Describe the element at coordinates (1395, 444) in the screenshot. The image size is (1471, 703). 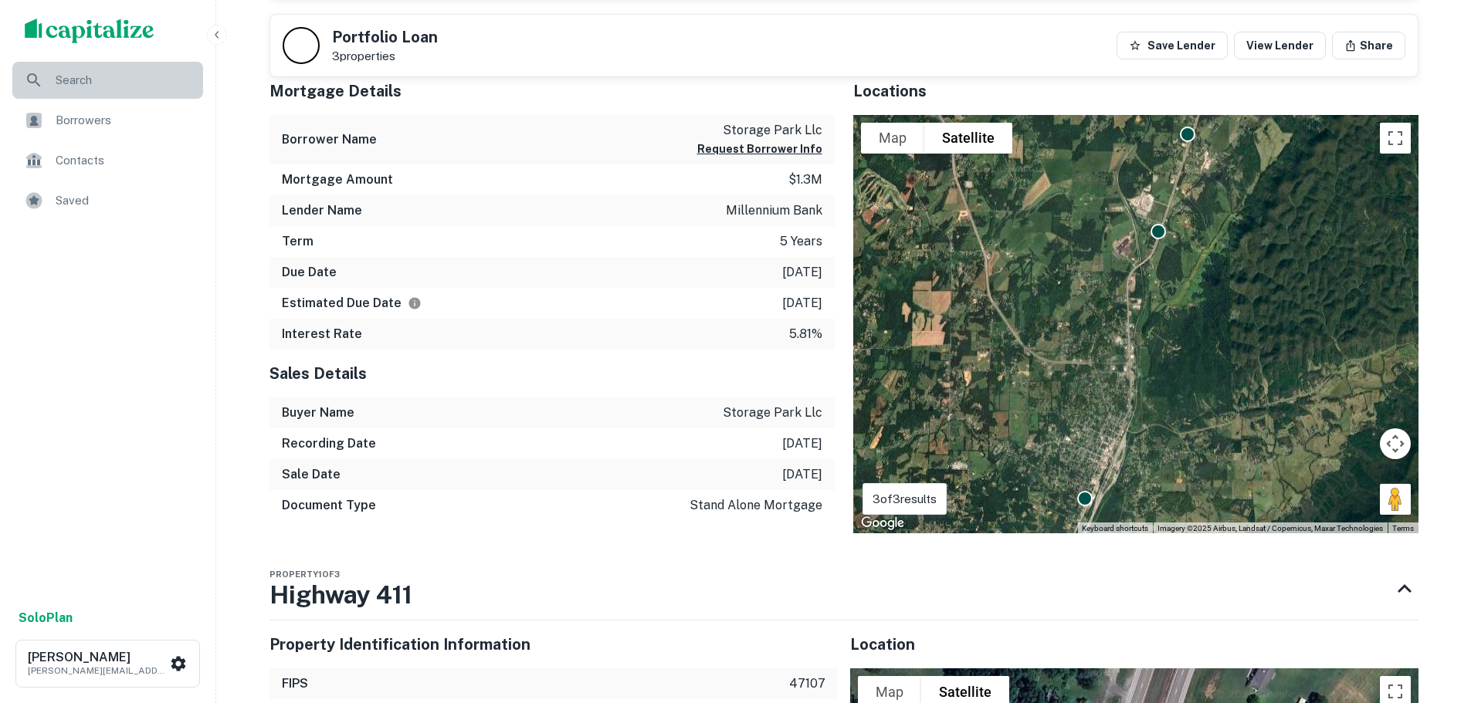
I see `button: Map camera controls` at that location.